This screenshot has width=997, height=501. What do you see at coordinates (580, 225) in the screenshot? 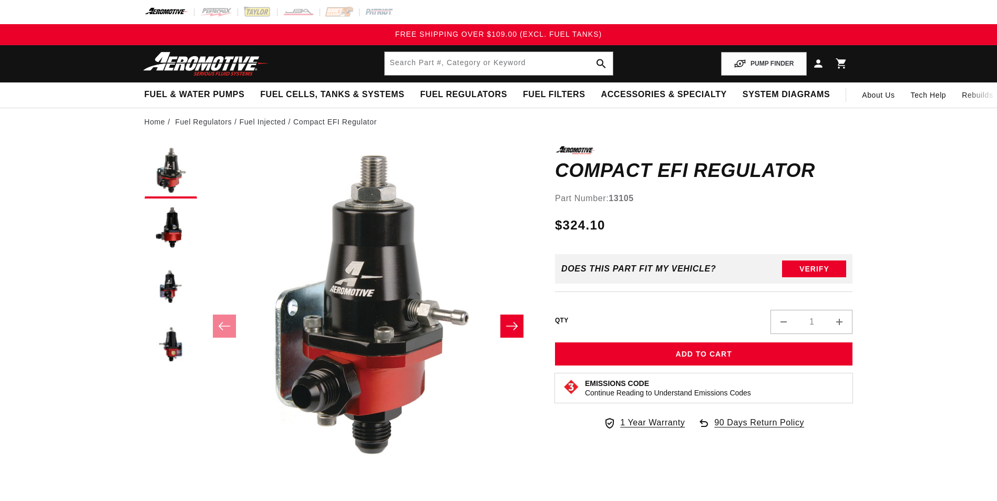
I see `span: $324.10` at bounding box center [580, 225].